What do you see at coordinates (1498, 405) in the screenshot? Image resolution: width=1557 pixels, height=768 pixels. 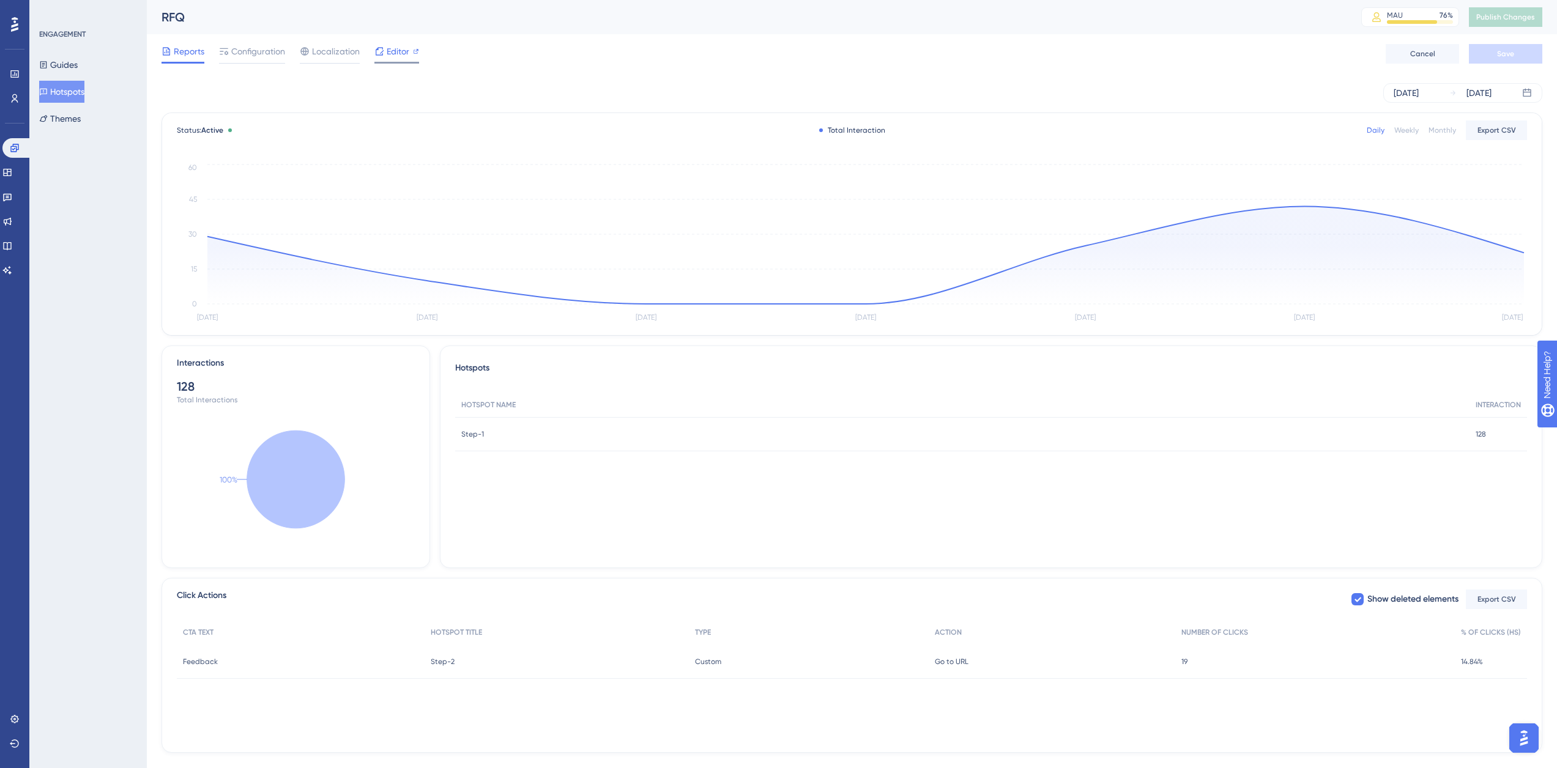 I see `span: INTERACTION` at bounding box center [1498, 405].